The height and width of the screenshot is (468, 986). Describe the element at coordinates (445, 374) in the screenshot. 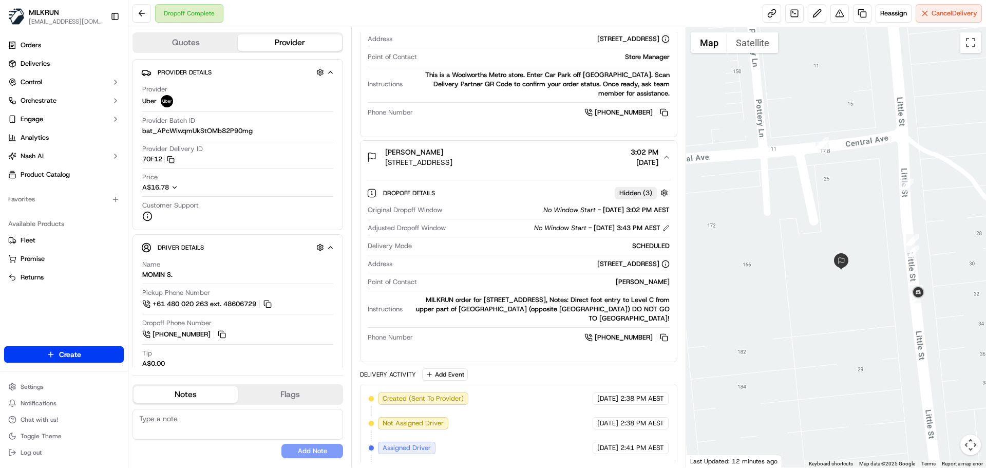

I see `button: Add Event` at that location.